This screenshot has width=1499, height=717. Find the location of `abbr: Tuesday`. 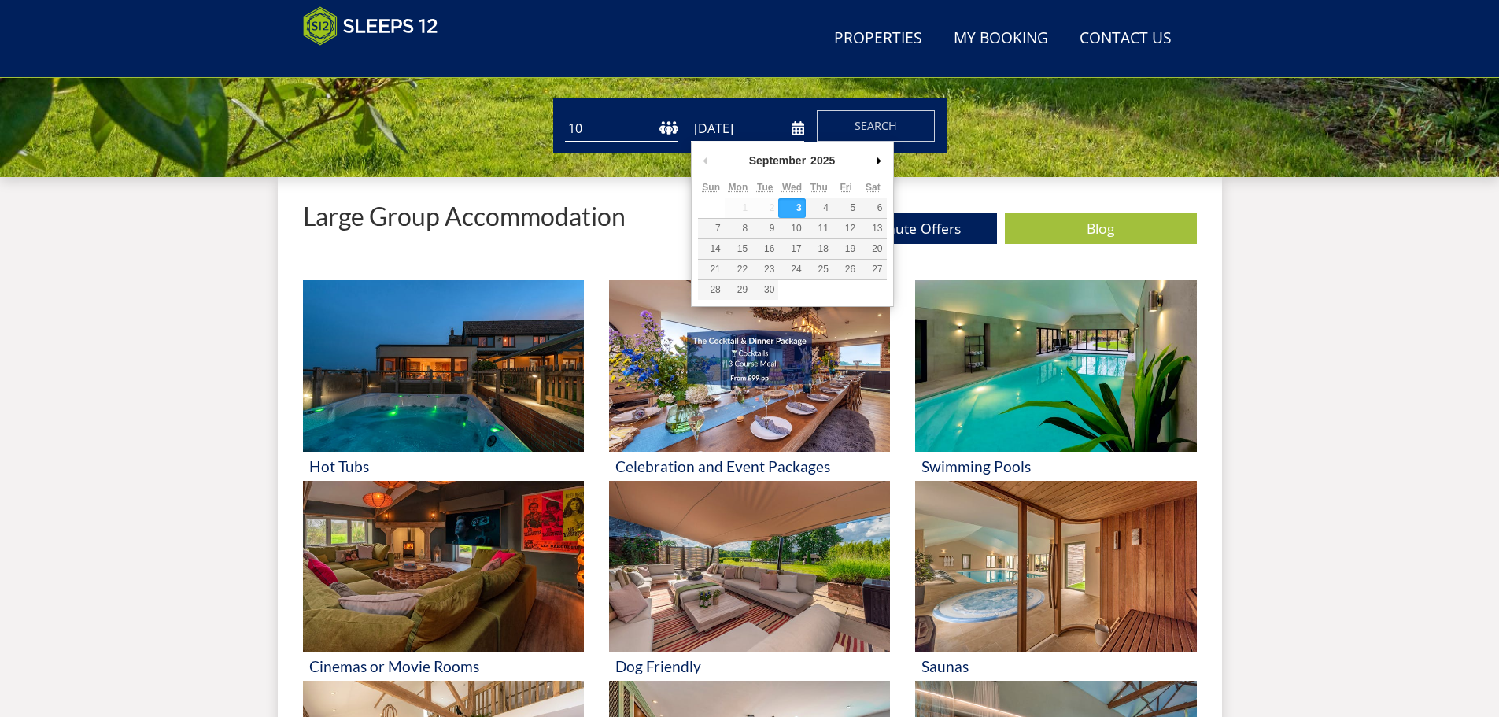

abbr: Tuesday is located at coordinates (765, 187).